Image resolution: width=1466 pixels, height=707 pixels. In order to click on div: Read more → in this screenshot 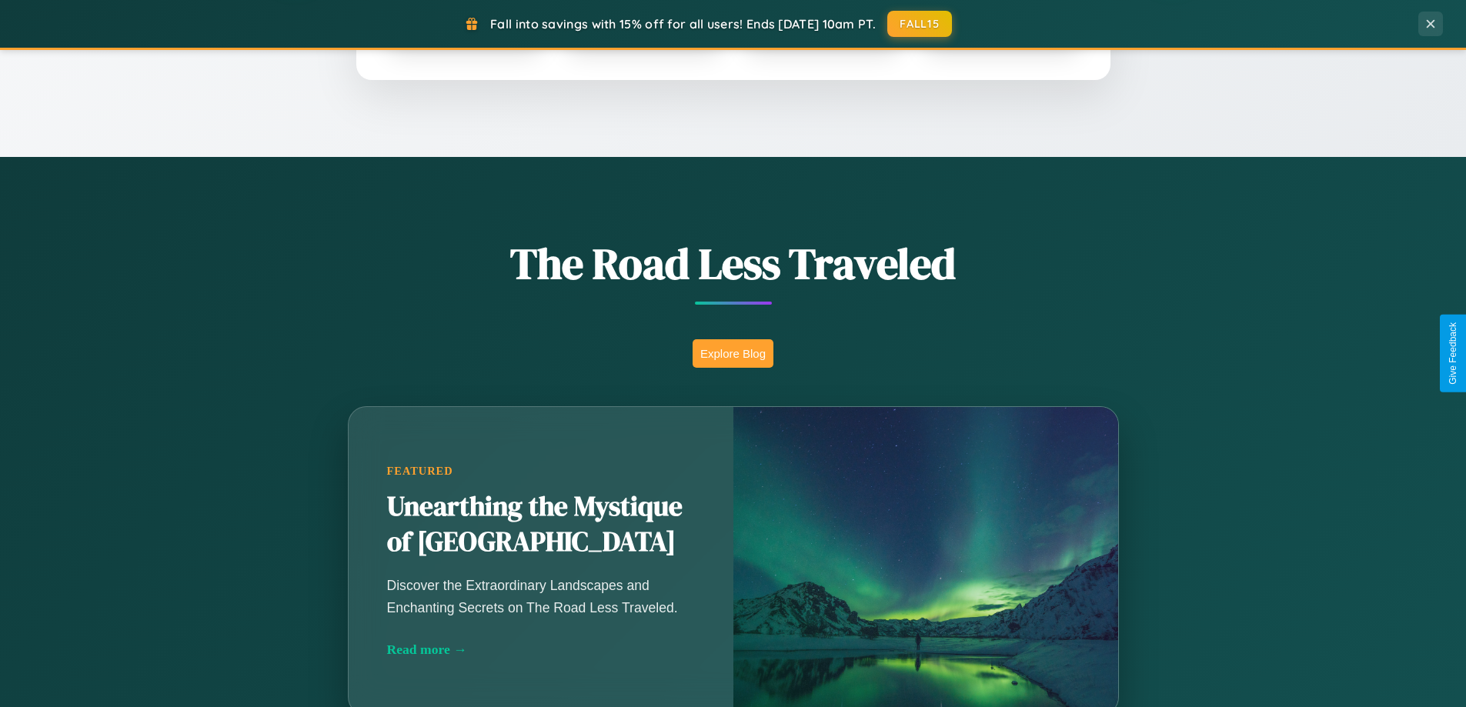, I will do `click(541, 650)`.